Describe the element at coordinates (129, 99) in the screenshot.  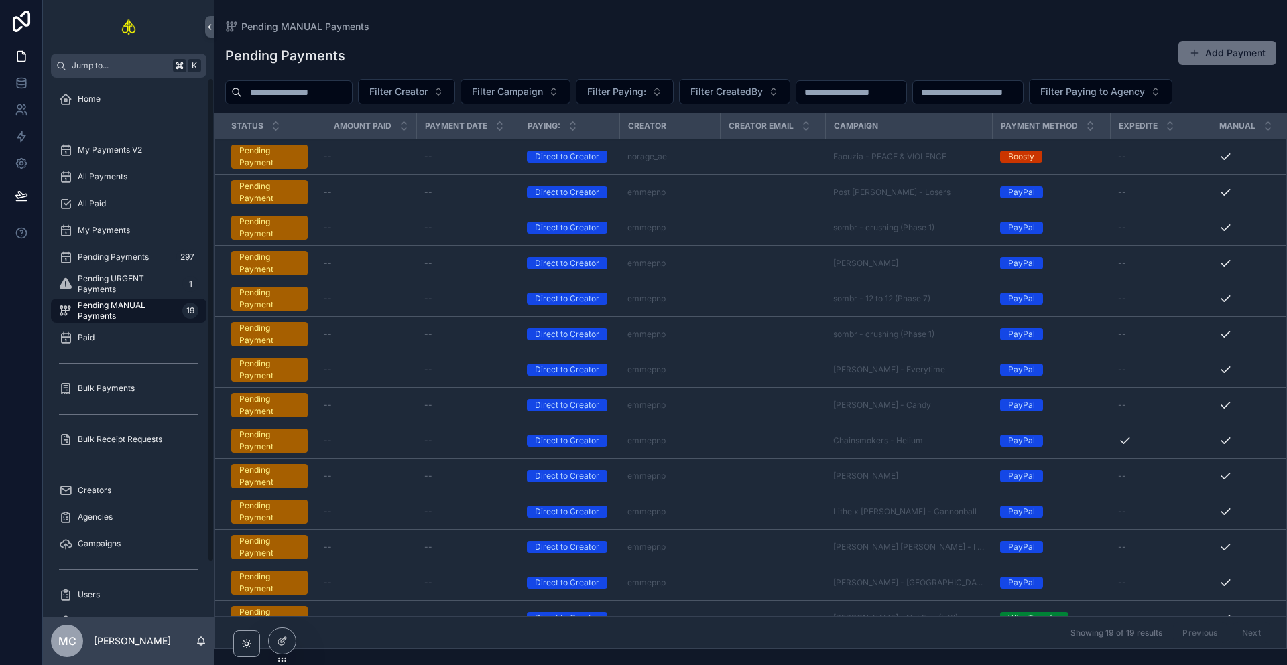
I see `a: Home` at that location.